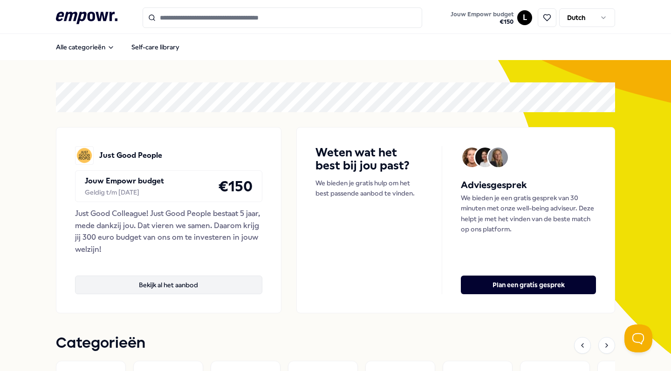  Describe the element at coordinates (85, 47) in the screenshot. I see `button: Alle categorieën` at that location.